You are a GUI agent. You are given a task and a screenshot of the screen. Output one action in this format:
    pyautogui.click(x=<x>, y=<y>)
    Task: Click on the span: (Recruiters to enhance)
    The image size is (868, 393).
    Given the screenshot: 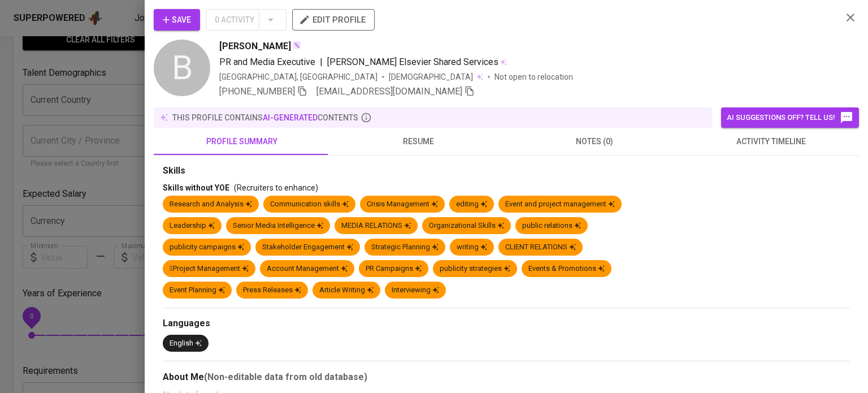 What is the action you would take?
    pyautogui.click(x=276, y=188)
    